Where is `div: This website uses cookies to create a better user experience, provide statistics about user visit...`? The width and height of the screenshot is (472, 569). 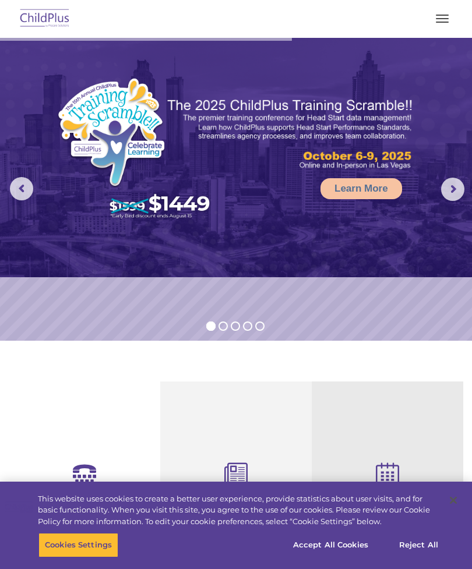 div: This website uses cookies to create a better user experience, provide statistics about user visit... is located at coordinates (238, 510).